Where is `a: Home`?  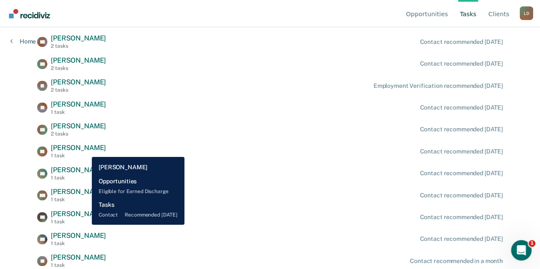
a: Home is located at coordinates (23, 41).